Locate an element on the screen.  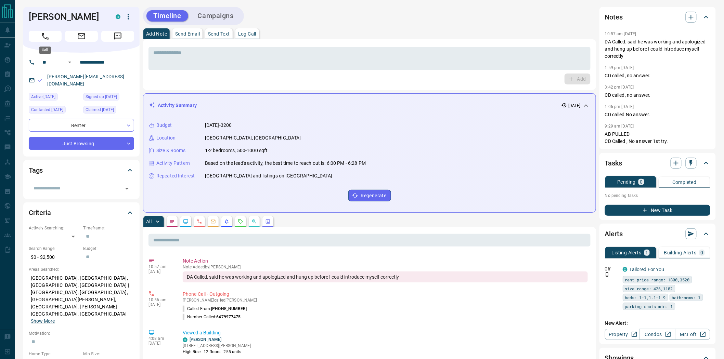
button: New Task is located at coordinates (657, 210).